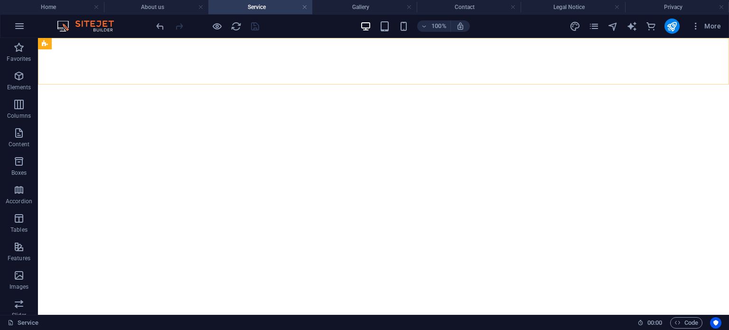 This screenshot has width=729, height=330. I want to click on a: Click to cancel selection. Double-click to open Pages, so click(23, 323).